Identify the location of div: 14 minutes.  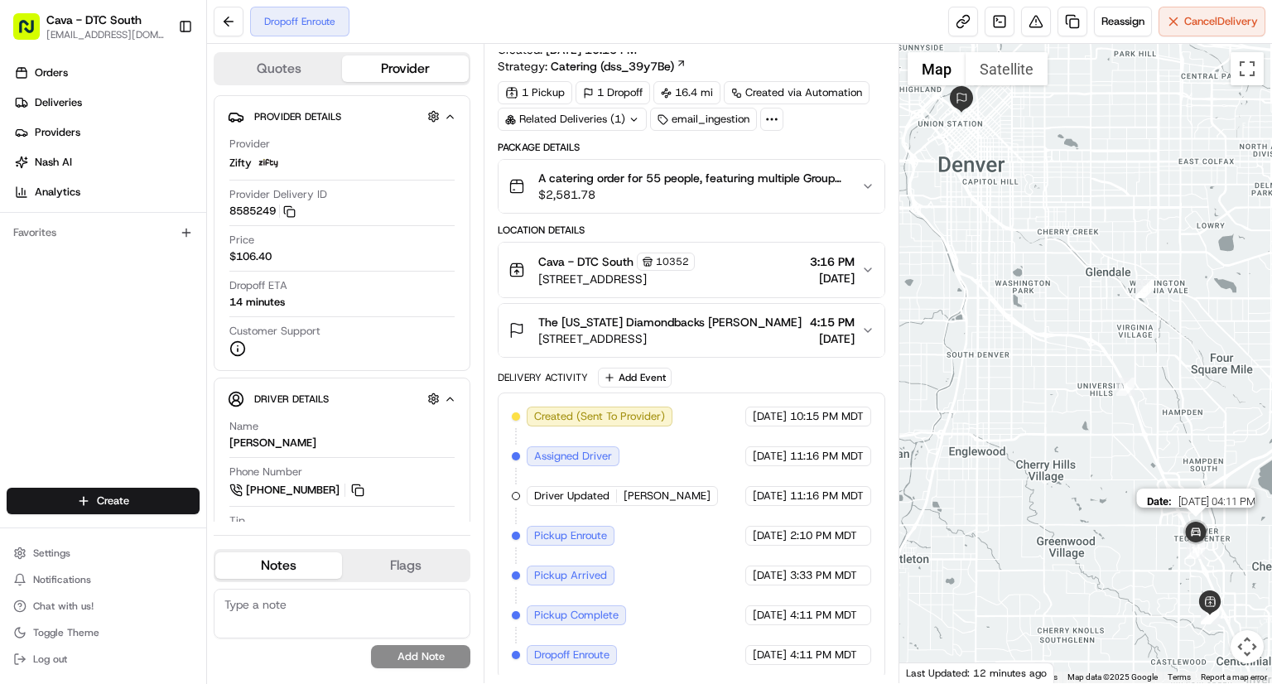
(257, 302).